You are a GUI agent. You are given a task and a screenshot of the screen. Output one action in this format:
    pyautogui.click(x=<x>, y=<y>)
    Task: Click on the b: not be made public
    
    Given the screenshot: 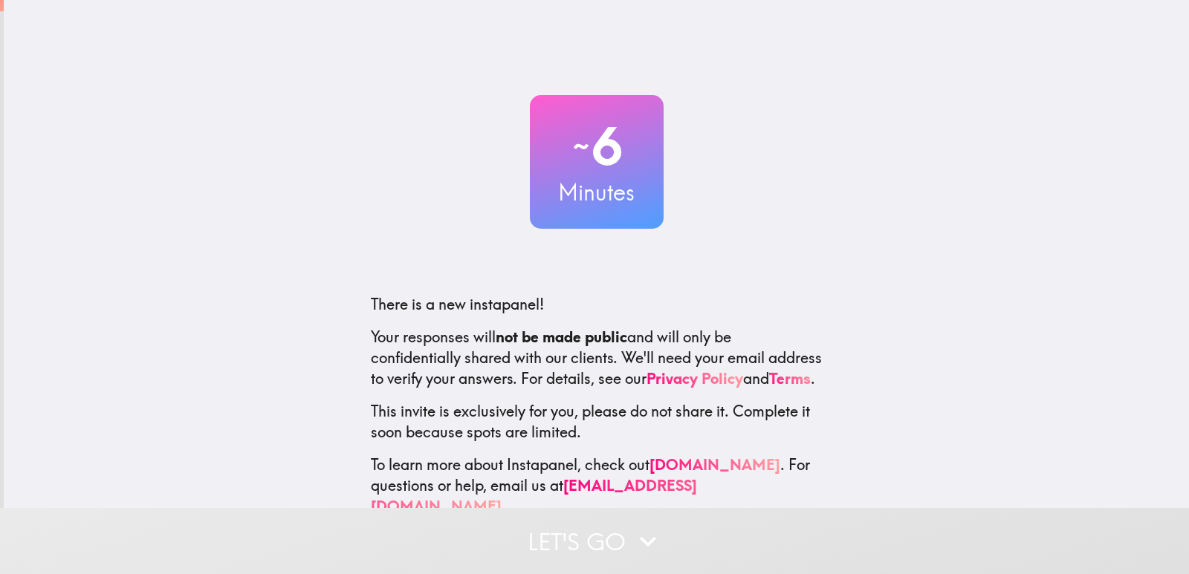 What is the action you would take?
    pyautogui.click(x=561, y=337)
    